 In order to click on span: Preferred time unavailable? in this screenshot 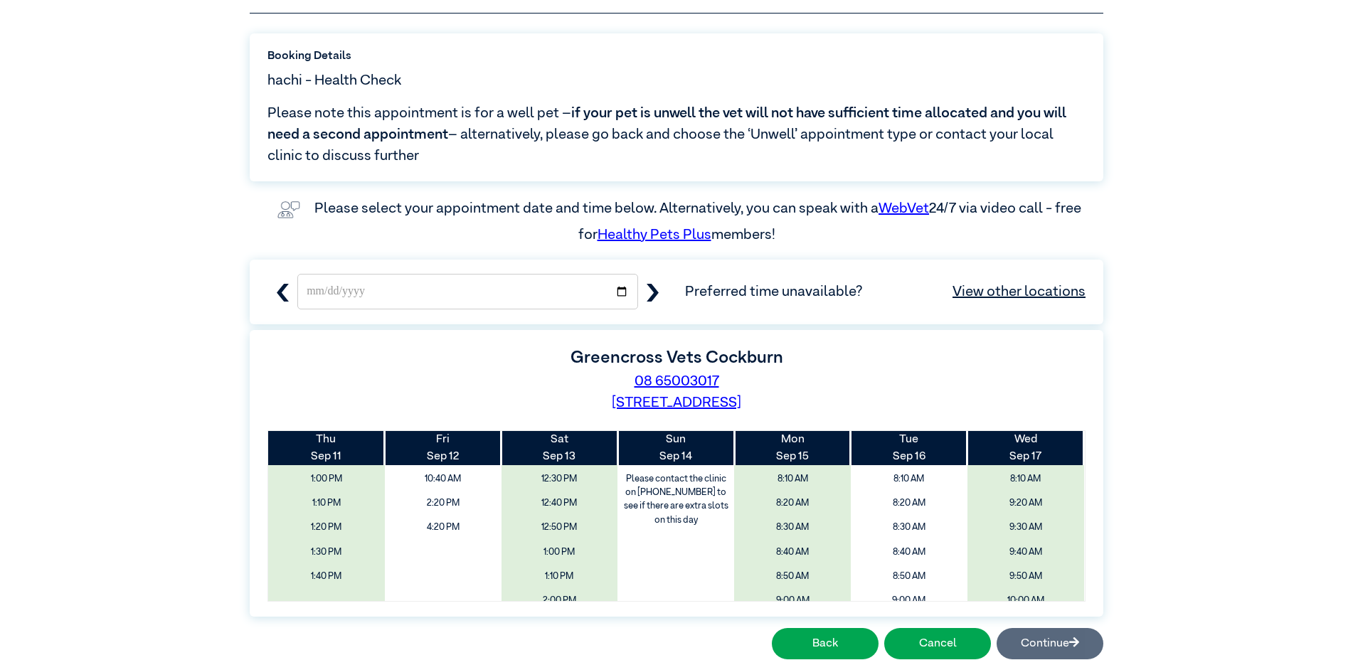, I will do `click(885, 292)`.